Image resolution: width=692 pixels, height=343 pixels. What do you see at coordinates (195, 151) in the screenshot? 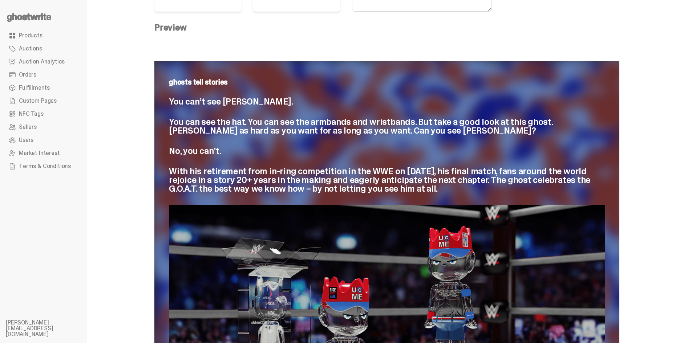
I see `span: No, you can’t.` at bounding box center [195, 151].